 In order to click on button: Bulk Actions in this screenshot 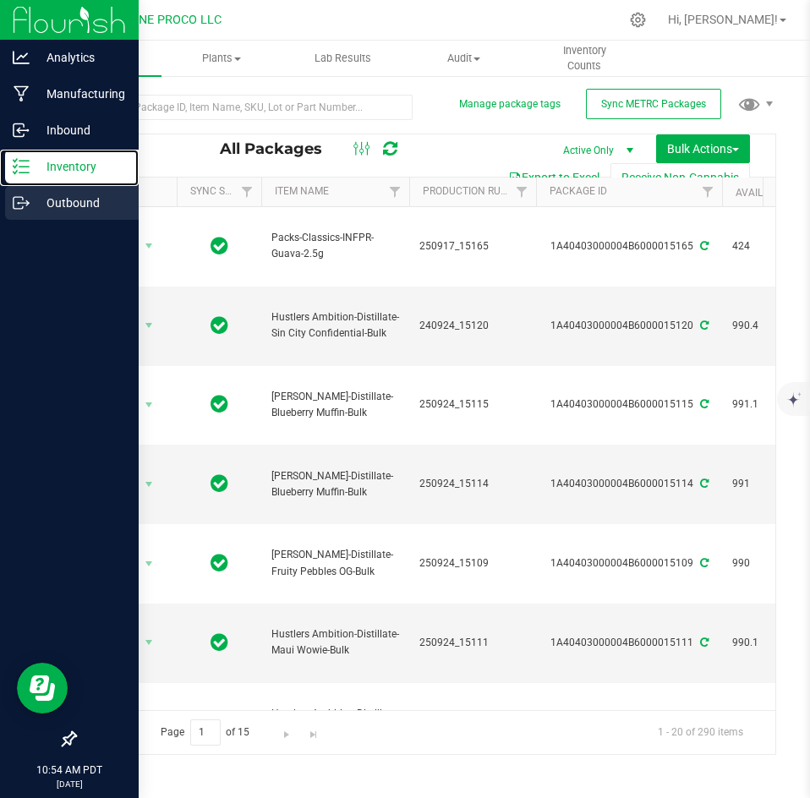, I will do `click(703, 149)`.